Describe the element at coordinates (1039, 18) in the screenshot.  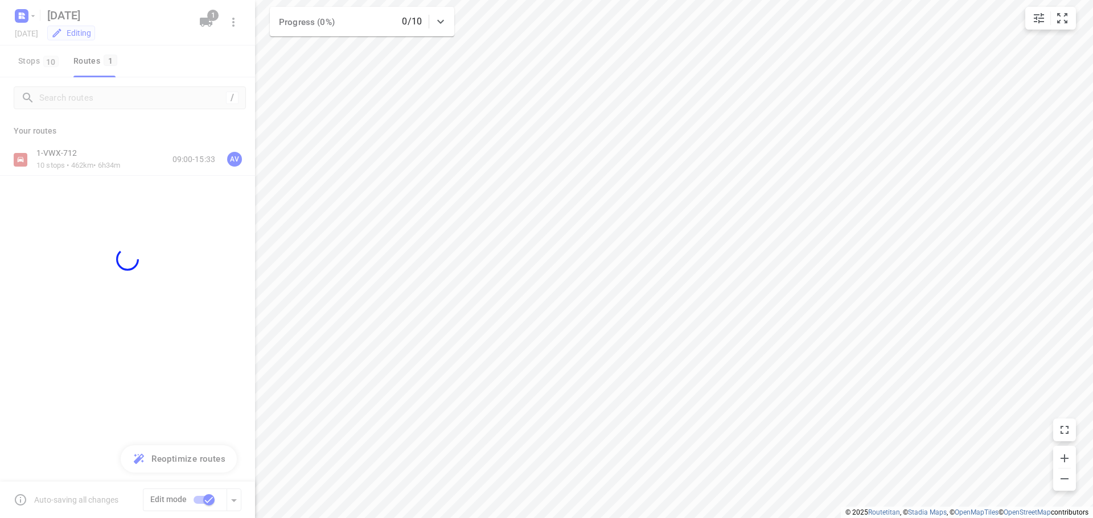
I see `button: Map settings` at that location.